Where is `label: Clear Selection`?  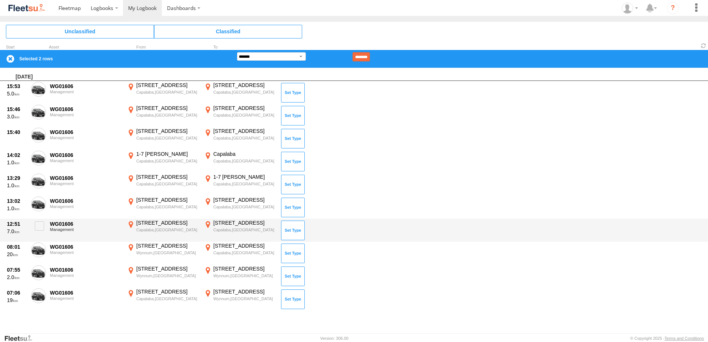 label: Clear Selection is located at coordinates (10, 59).